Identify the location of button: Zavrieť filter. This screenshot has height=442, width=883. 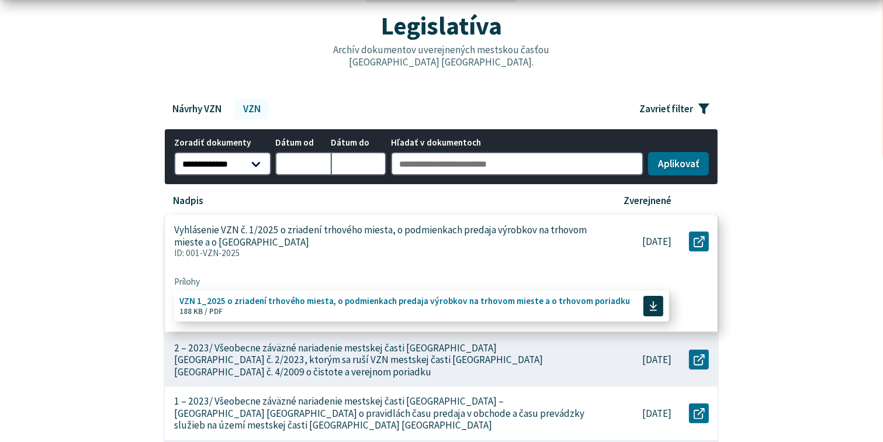
(675, 109).